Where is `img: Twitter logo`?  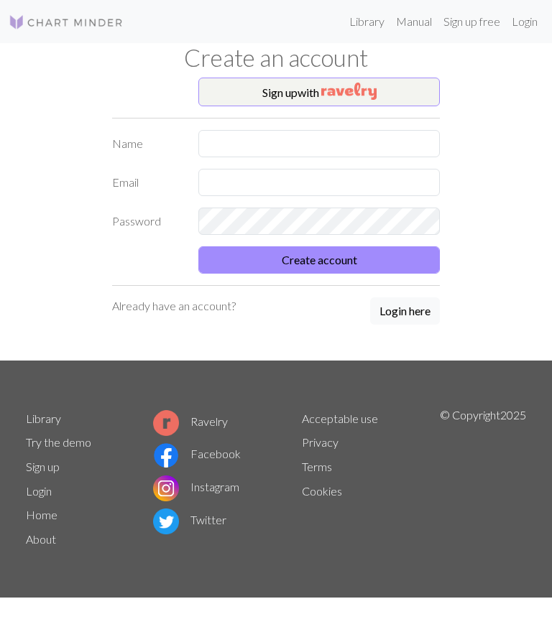
img: Twitter logo is located at coordinates (166, 522).